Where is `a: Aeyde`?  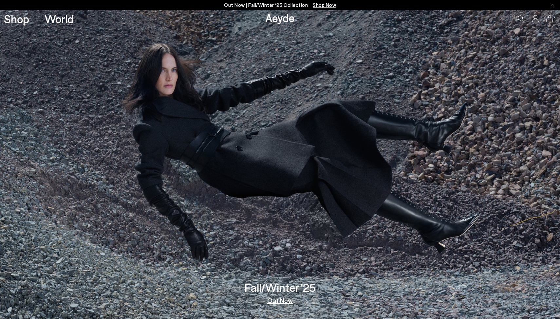 a: Aeyde is located at coordinates (280, 18).